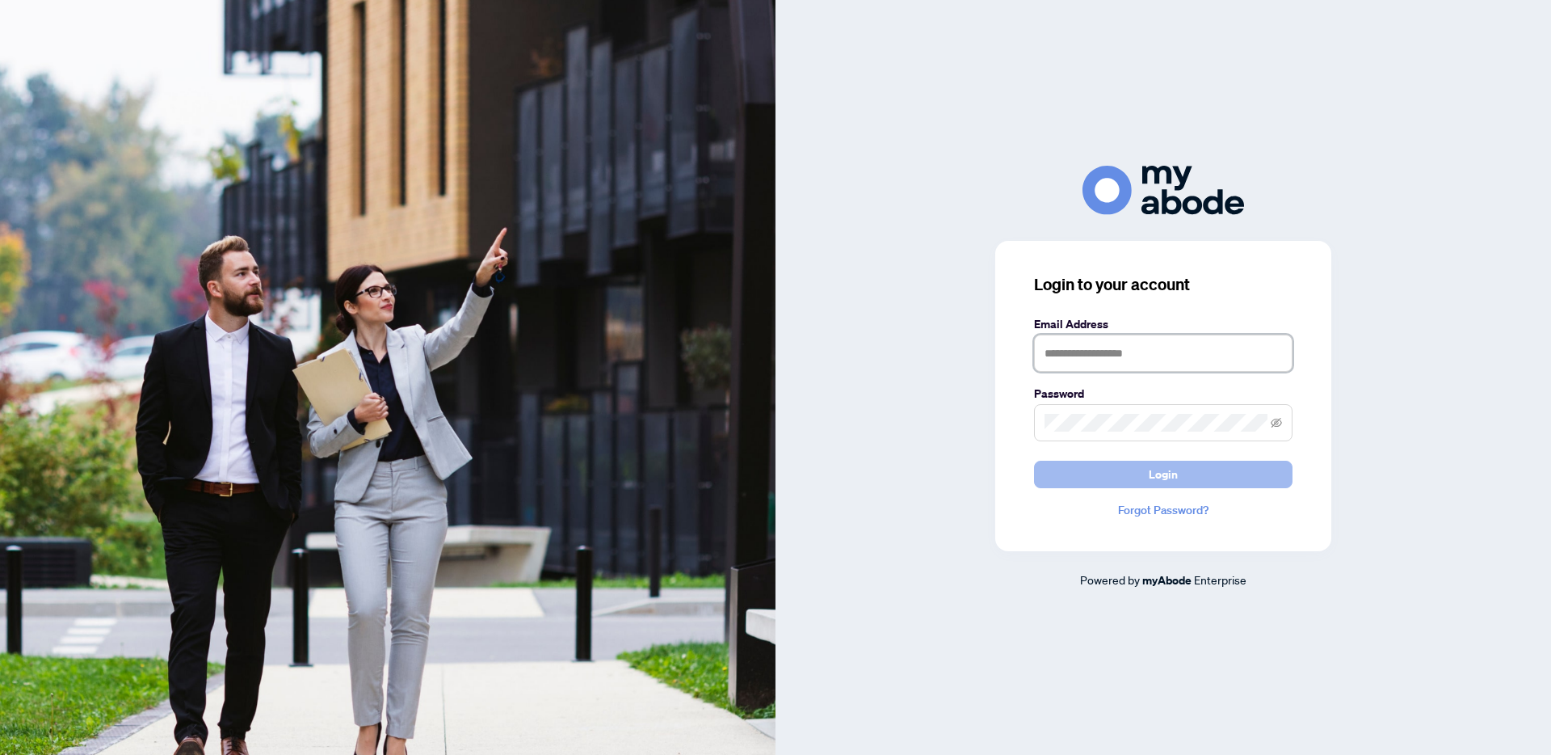 This screenshot has height=755, width=1551. What do you see at coordinates (1277, 423) in the screenshot?
I see `span: eye-invisible` at bounding box center [1277, 423].